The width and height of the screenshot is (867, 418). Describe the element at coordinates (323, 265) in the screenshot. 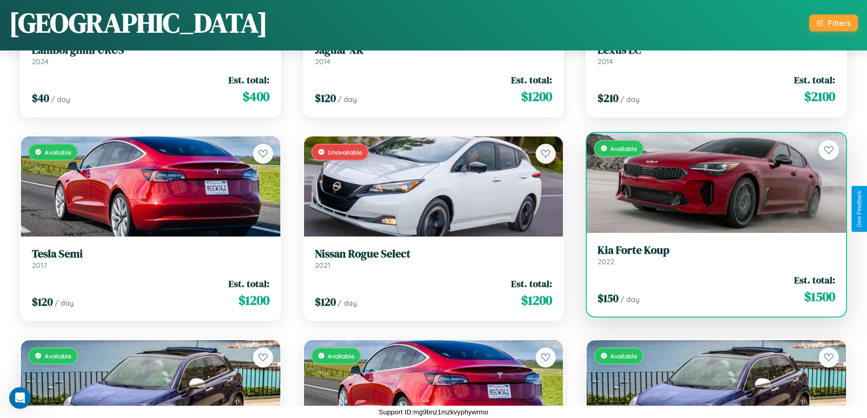

I see `span: 2021` at that location.